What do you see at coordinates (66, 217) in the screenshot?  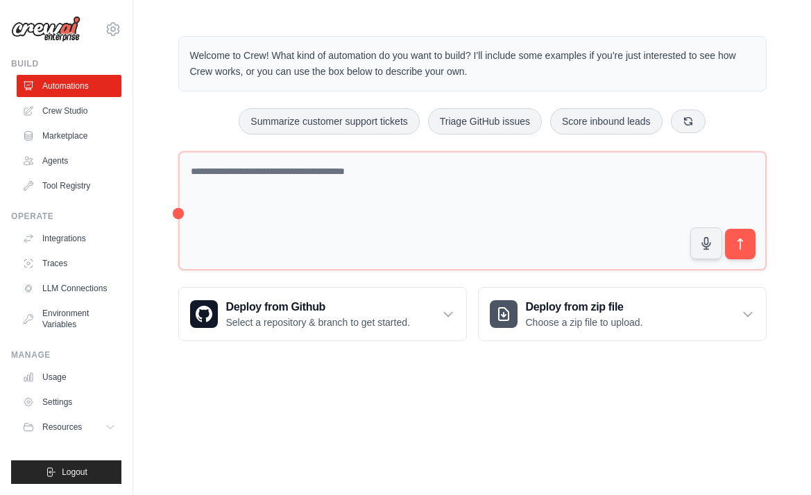 I see `div: Operate` at bounding box center [66, 217].